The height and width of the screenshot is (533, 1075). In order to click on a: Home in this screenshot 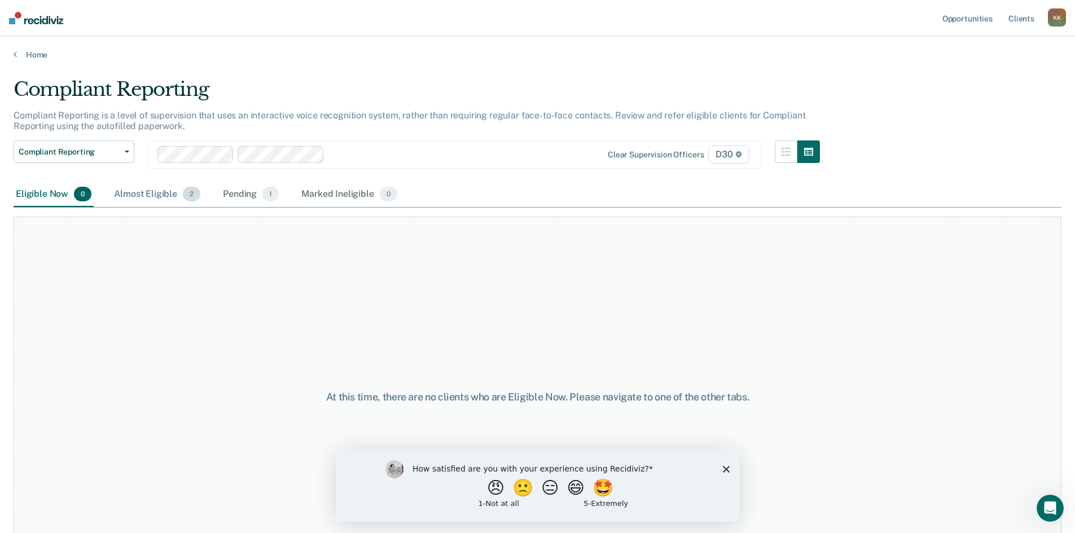, I will do `click(537, 55)`.